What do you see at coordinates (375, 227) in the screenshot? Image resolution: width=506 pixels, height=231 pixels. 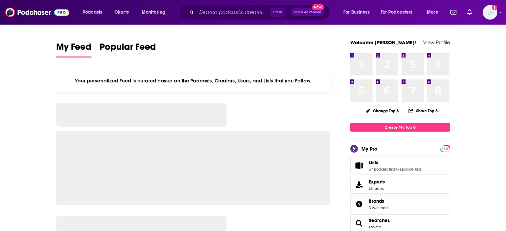 I see `a: 1 saved` at bounding box center [375, 227].